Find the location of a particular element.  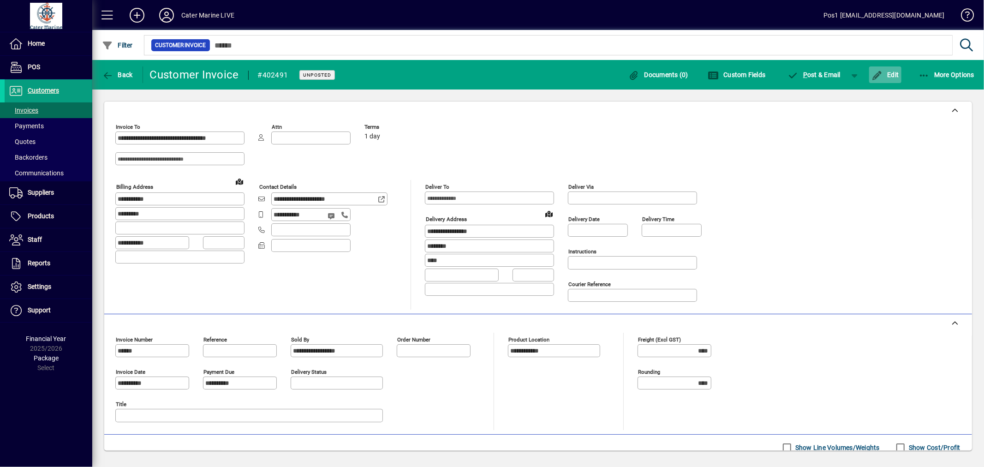

span: Quotes is located at coordinates (22, 142).